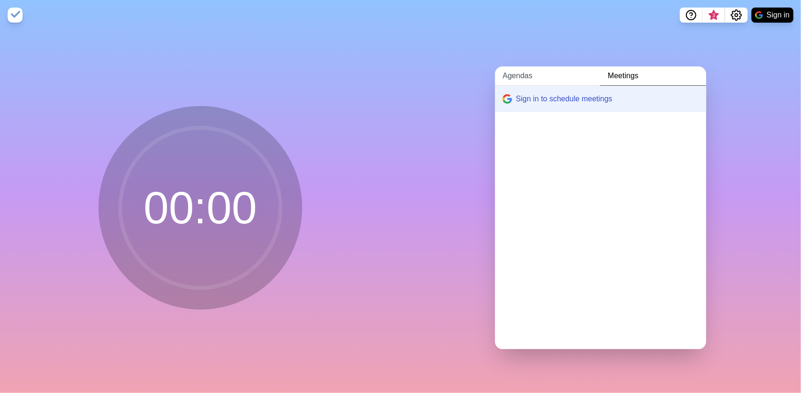 The height and width of the screenshot is (393, 801). I want to click on button: Help, so click(691, 15).